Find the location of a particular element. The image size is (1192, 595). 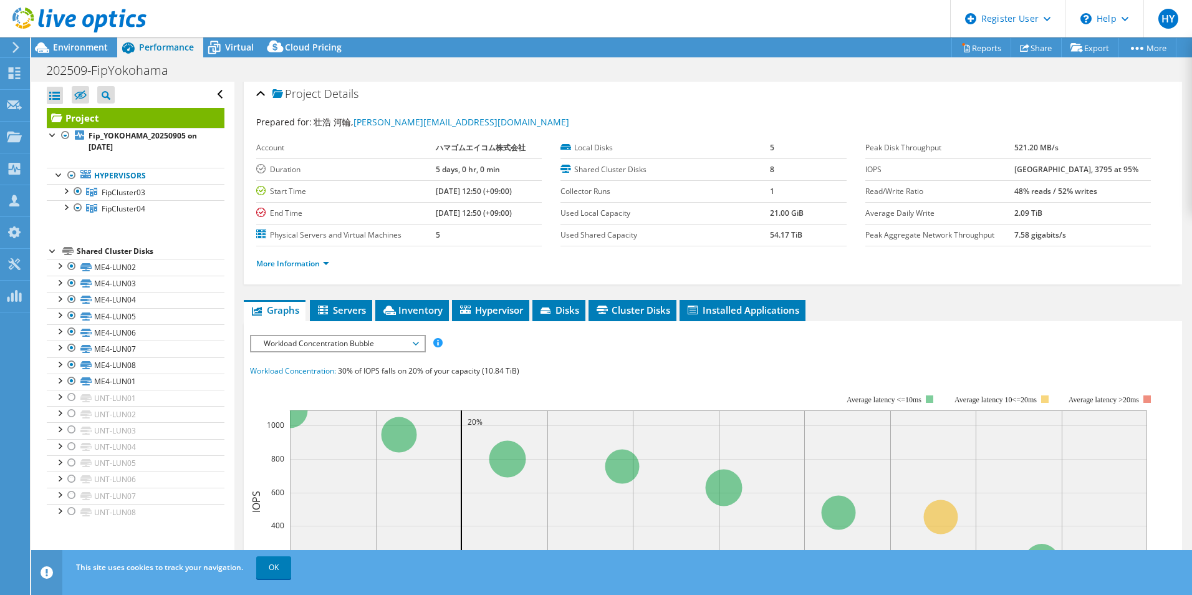

span: Cloud Pricing is located at coordinates (313, 47).